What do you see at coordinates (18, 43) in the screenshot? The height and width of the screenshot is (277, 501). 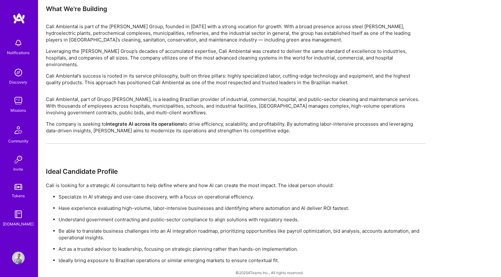 I see `img: bell` at bounding box center [18, 43].